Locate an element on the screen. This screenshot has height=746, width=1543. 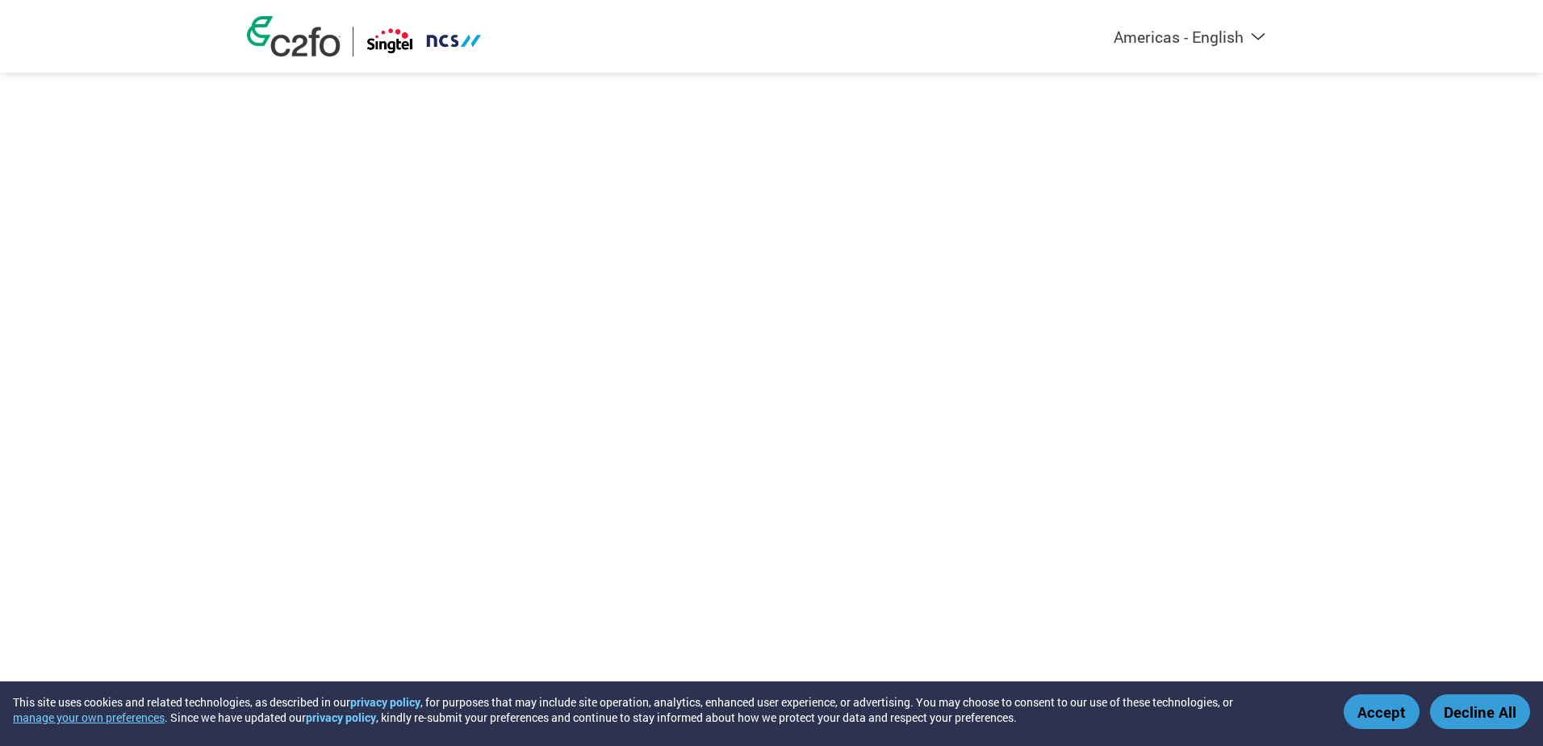
button: Decline All is located at coordinates (1480, 711).